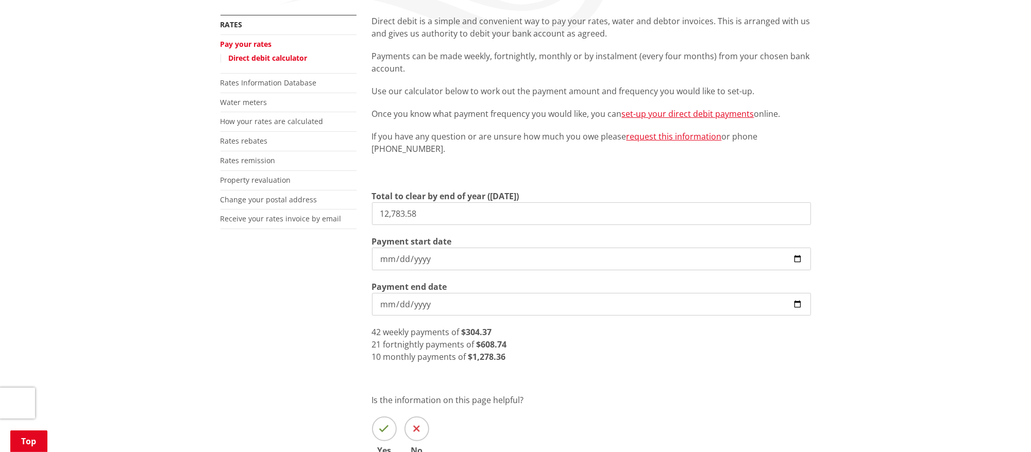 This screenshot has height=452, width=1031. What do you see at coordinates (425, 357) in the screenshot?
I see `span: monthly payments of` at bounding box center [425, 357].